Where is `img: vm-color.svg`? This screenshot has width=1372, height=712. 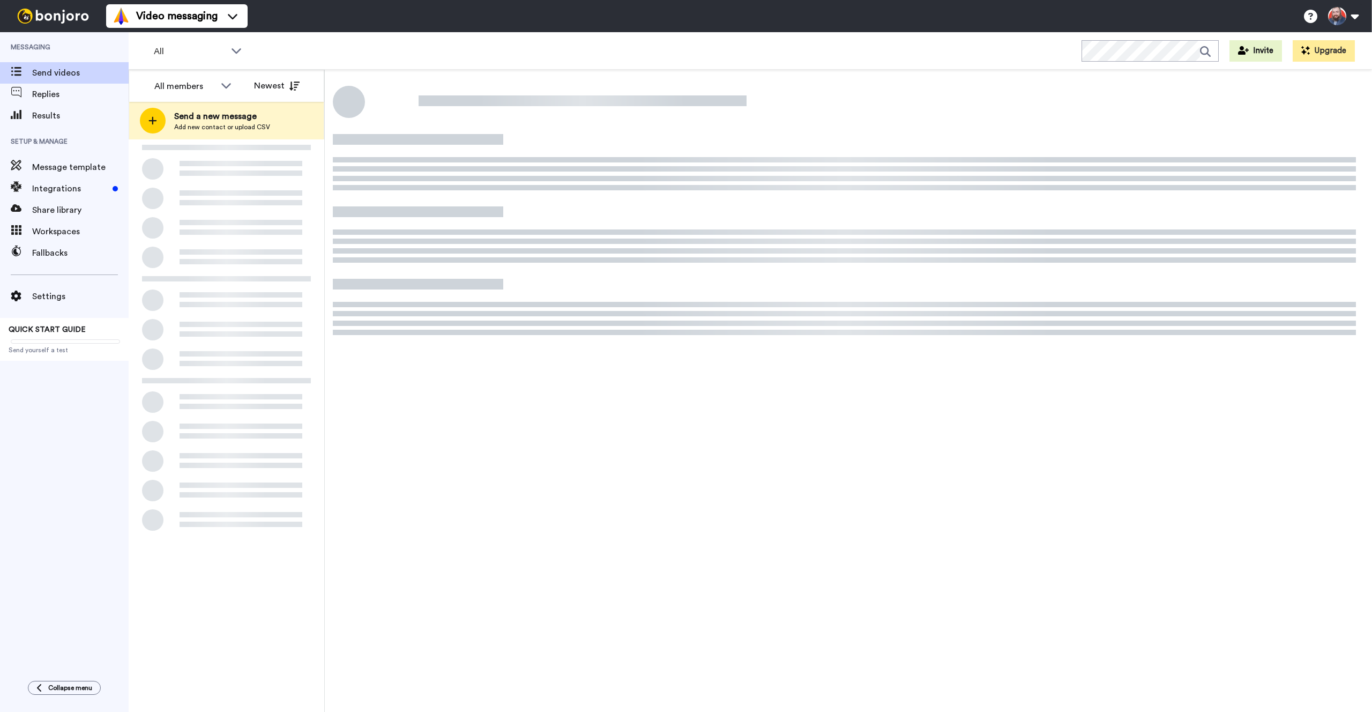 img: vm-color.svg is located at coordinates (121, 16).